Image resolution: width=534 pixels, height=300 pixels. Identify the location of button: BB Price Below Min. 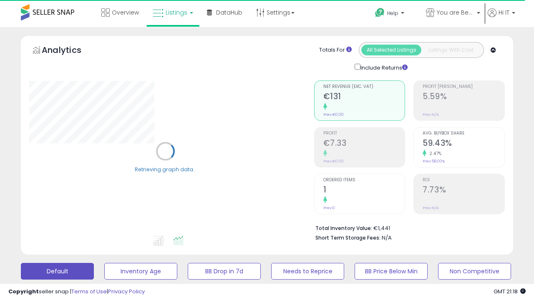
(391, 271).